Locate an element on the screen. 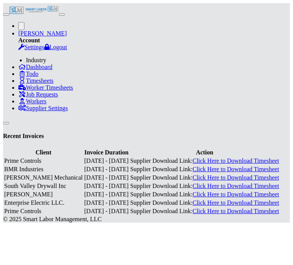 The width and height of the screenshot is (293, 265). a: Timesheets is located at coordinates (36, 80).